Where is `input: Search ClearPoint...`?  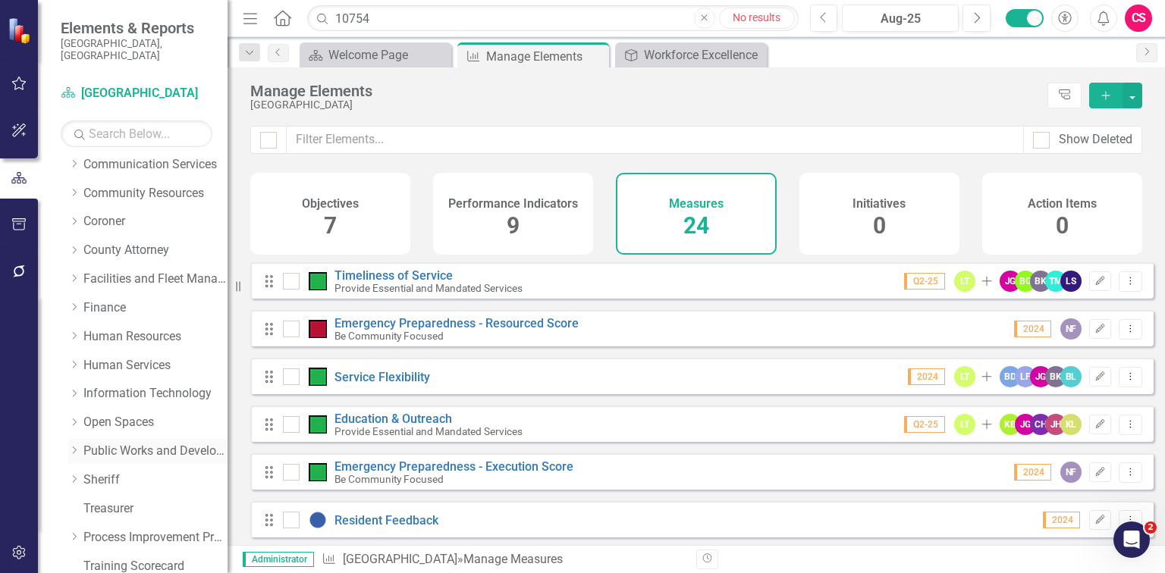
input: Search ClearPoint... is located at coordinates (552, 18).